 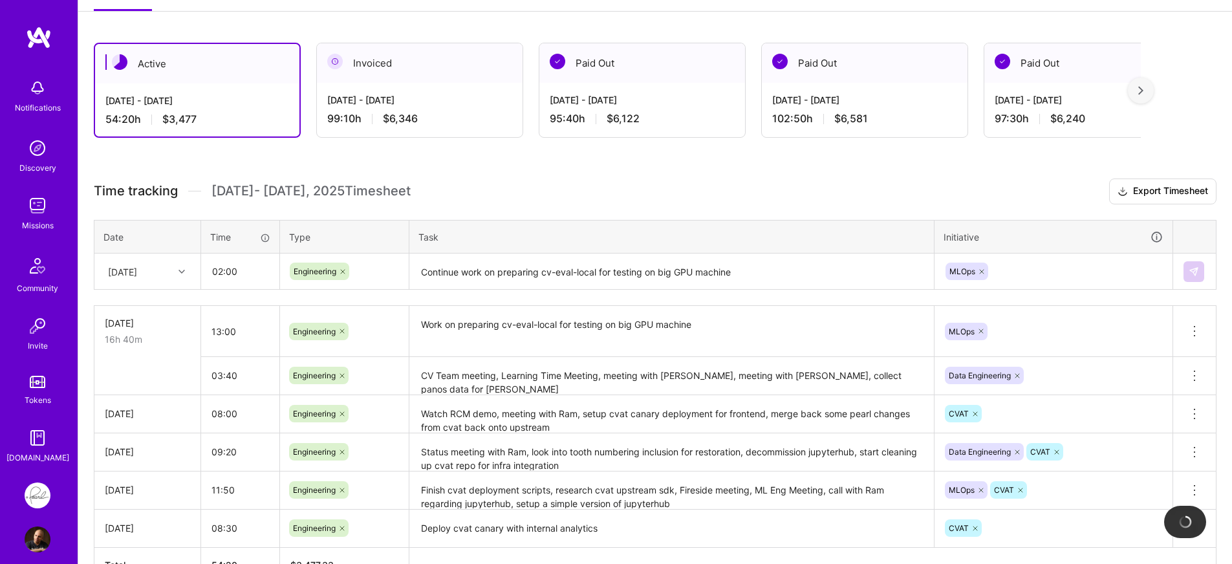 I want to click on div: 97:30 h, so click(x=1087, y=118).